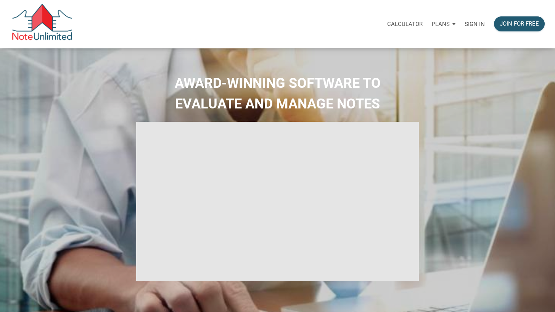  Describe the element at coordinates (444, 24) in the screenshot. I see `a: Plans` at that location.